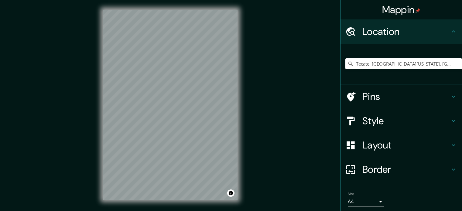 The image size is (462, 211). What do you see at coordinates (402, 145) in the screenshot?
I see `div: Layout` at bounding box center [402, 145].